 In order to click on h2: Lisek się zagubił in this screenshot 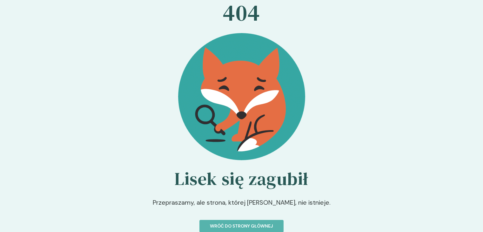, I will do `click(242, 179)`.